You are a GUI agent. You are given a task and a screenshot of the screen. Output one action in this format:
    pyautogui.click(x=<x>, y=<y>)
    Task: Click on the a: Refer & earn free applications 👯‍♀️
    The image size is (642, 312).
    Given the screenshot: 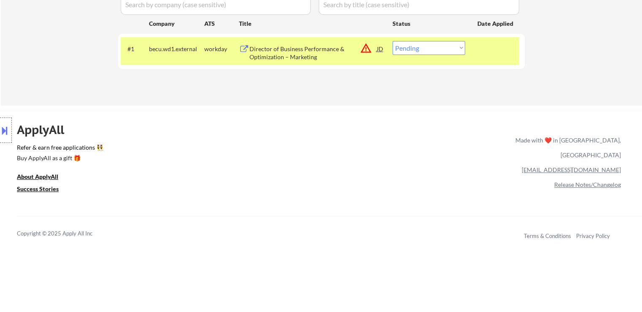 What is the action you would take?
    pyautogui.click(x=178, y=149)
    